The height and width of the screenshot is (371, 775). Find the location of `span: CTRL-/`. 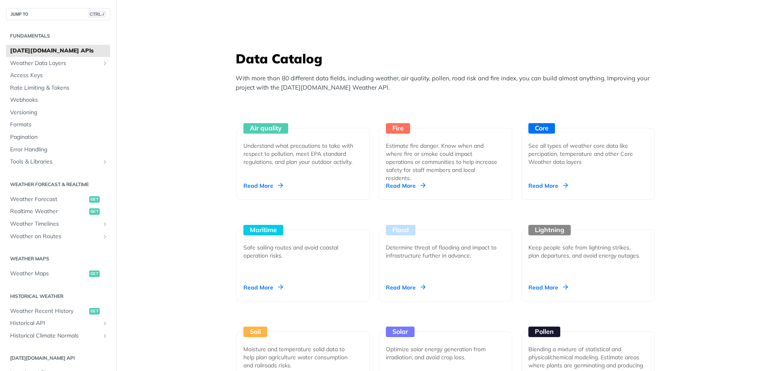

span: CTRL-/ is located at coordinates (97, 14).